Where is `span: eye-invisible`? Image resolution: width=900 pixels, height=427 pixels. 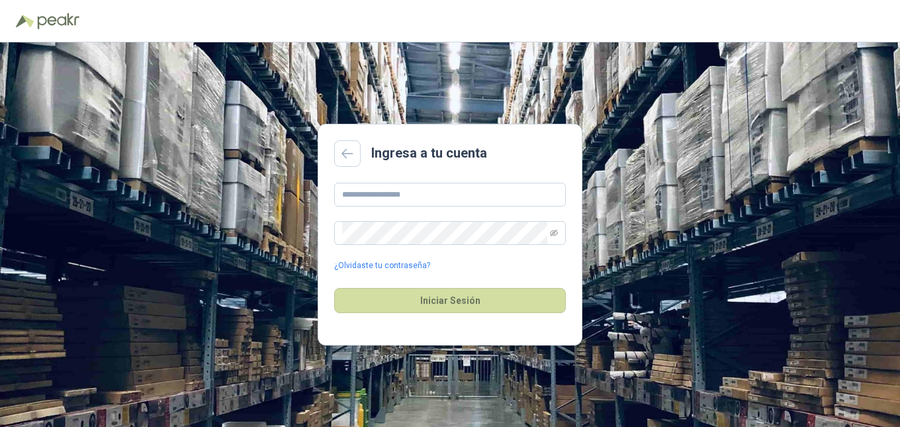 span: eye-invisible is located at coordinates (554, 233).